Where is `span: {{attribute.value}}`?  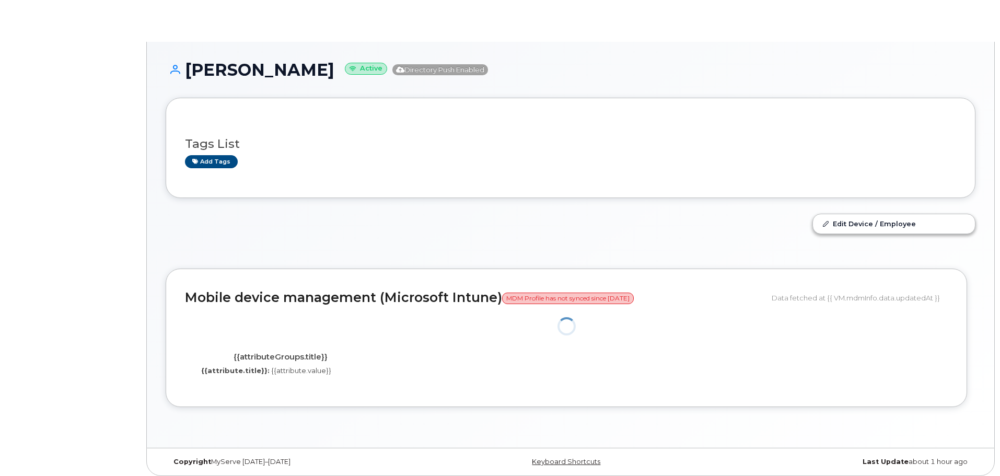 span: {{attribute.value}} is located at coordinates (301, 371).